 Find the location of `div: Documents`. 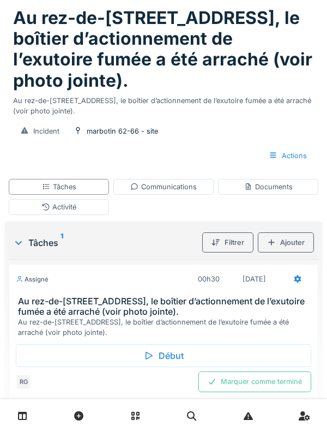

div: Documents is located at coordinates (268, 187).